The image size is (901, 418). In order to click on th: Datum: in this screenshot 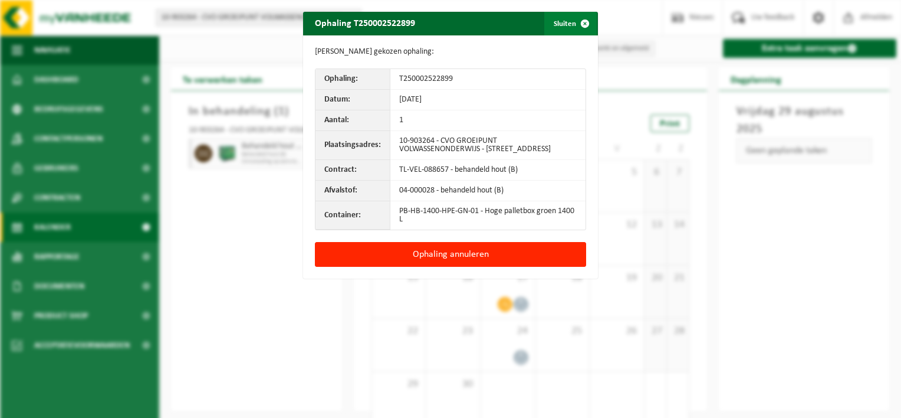, I will do `click(353, 100)`.